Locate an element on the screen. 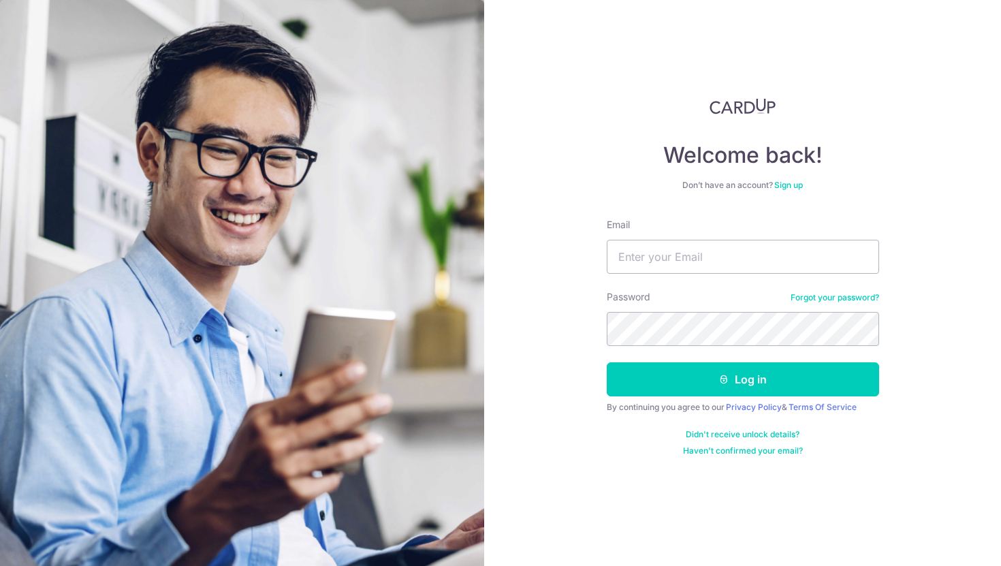  label: Password is located at coordinates (628, 297).